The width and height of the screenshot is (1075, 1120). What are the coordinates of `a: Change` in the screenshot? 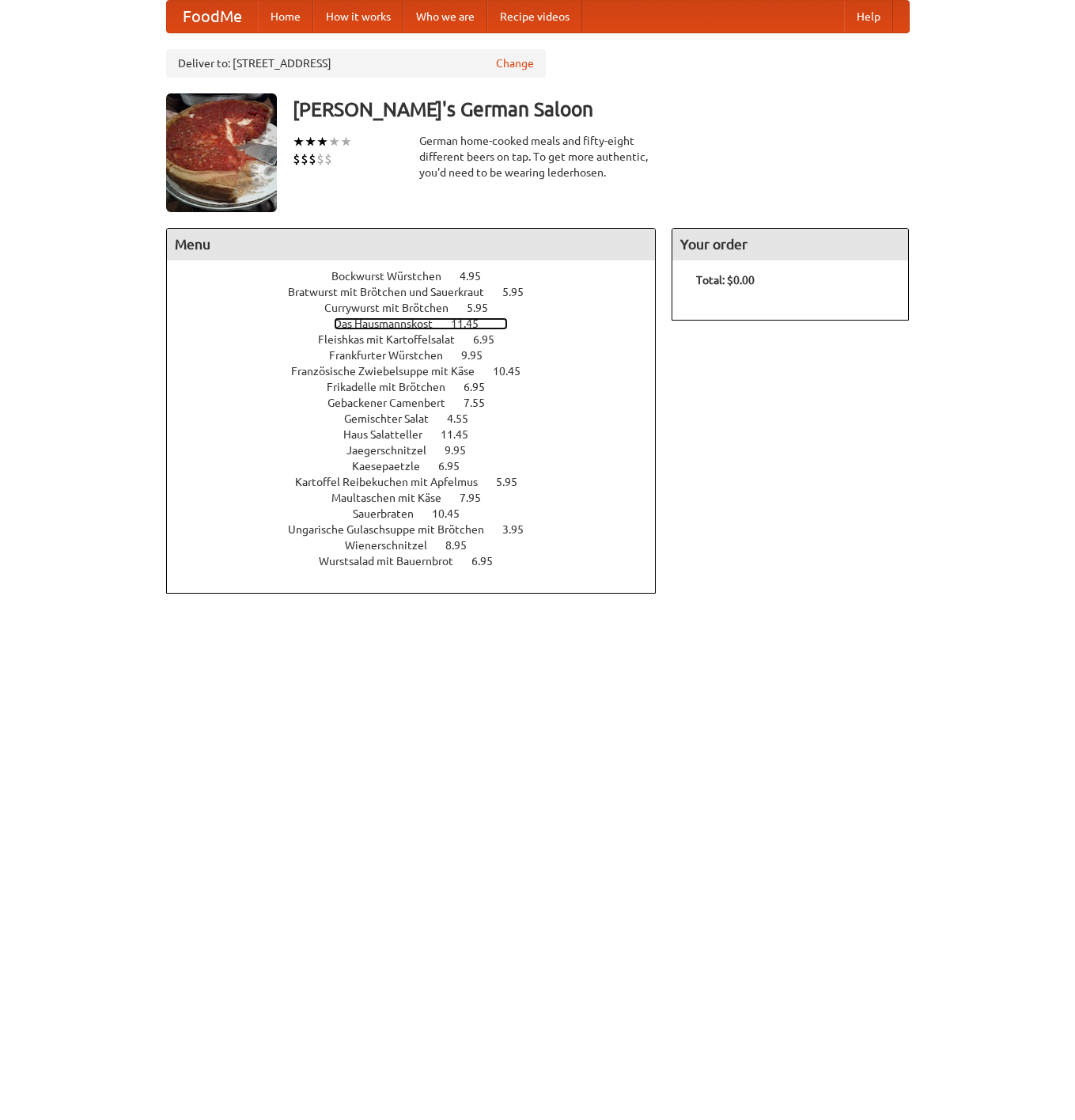 It's located at (515, 63).